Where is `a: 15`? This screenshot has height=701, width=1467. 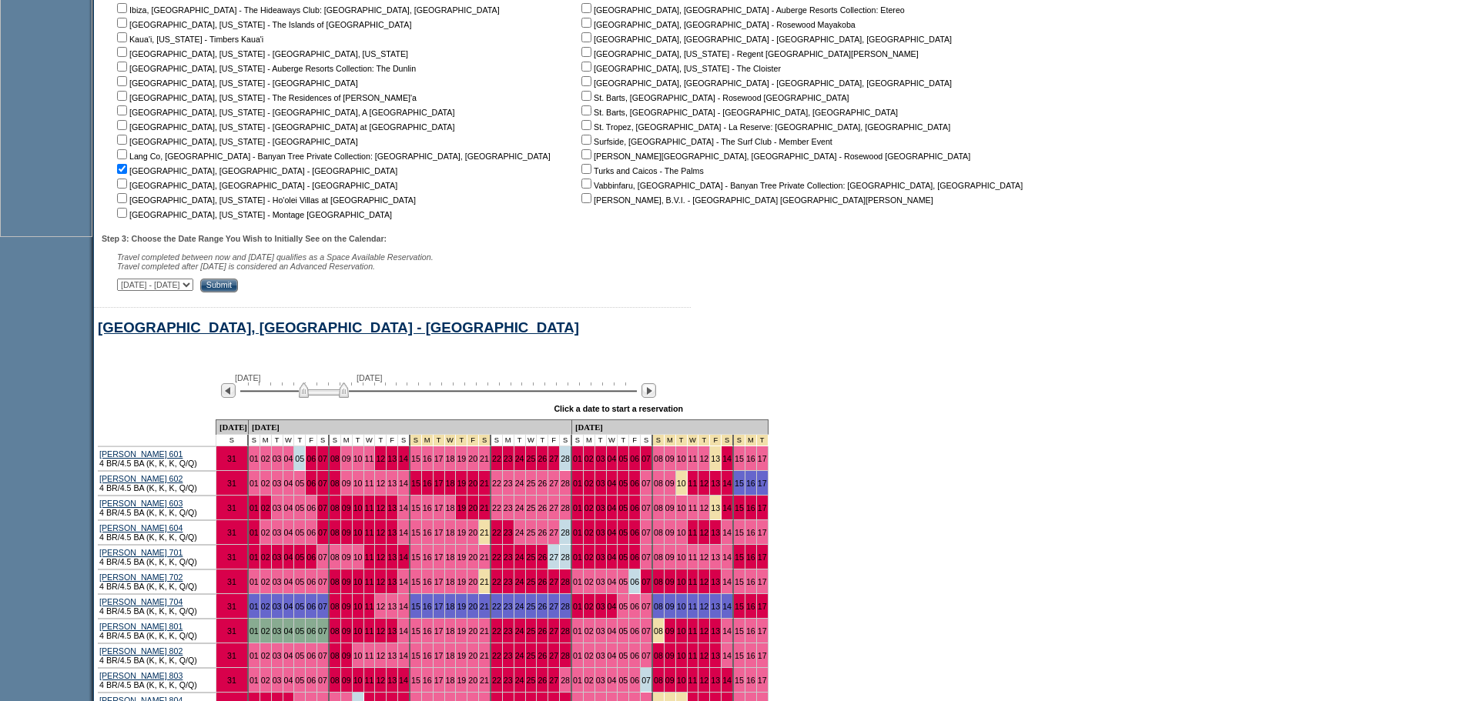
a: 15 is located at coordinates (416, 533).